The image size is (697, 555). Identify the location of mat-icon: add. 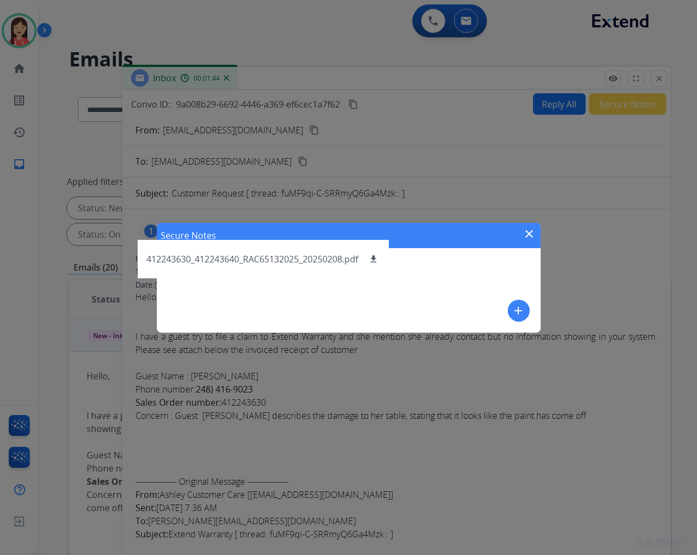
(519, 311).